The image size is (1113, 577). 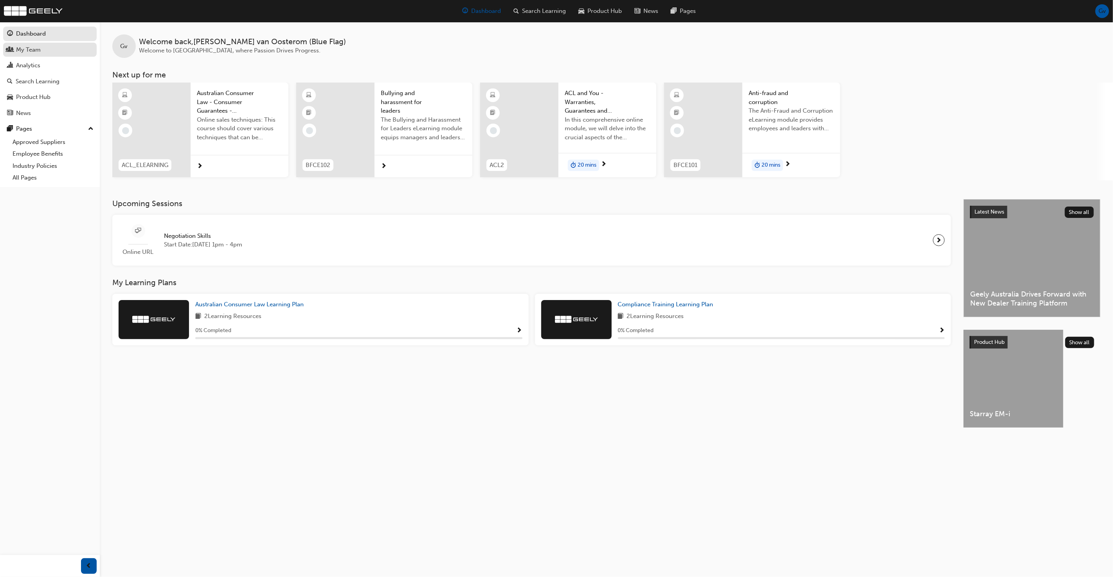 I want to click on a: Industry Policies, so click(x=53, y=166).